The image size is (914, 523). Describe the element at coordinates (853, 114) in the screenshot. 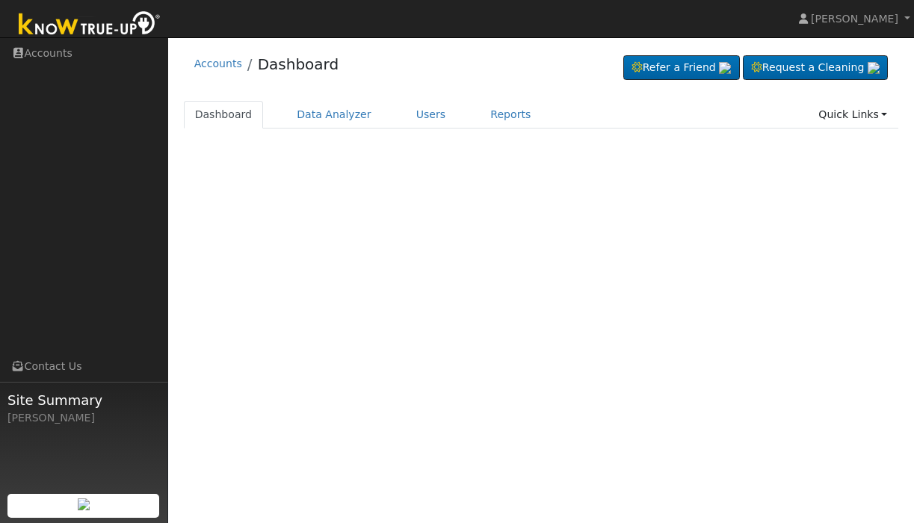

I see `a: Quick Links` at that location.